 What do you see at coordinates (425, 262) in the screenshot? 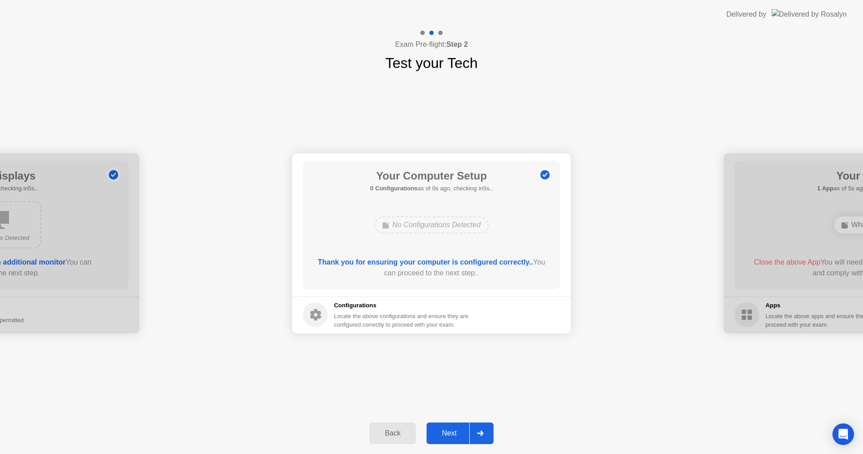
I see `b: Thank you for ensuring your computer is configured correctly..` at bounding box center [425, 262].